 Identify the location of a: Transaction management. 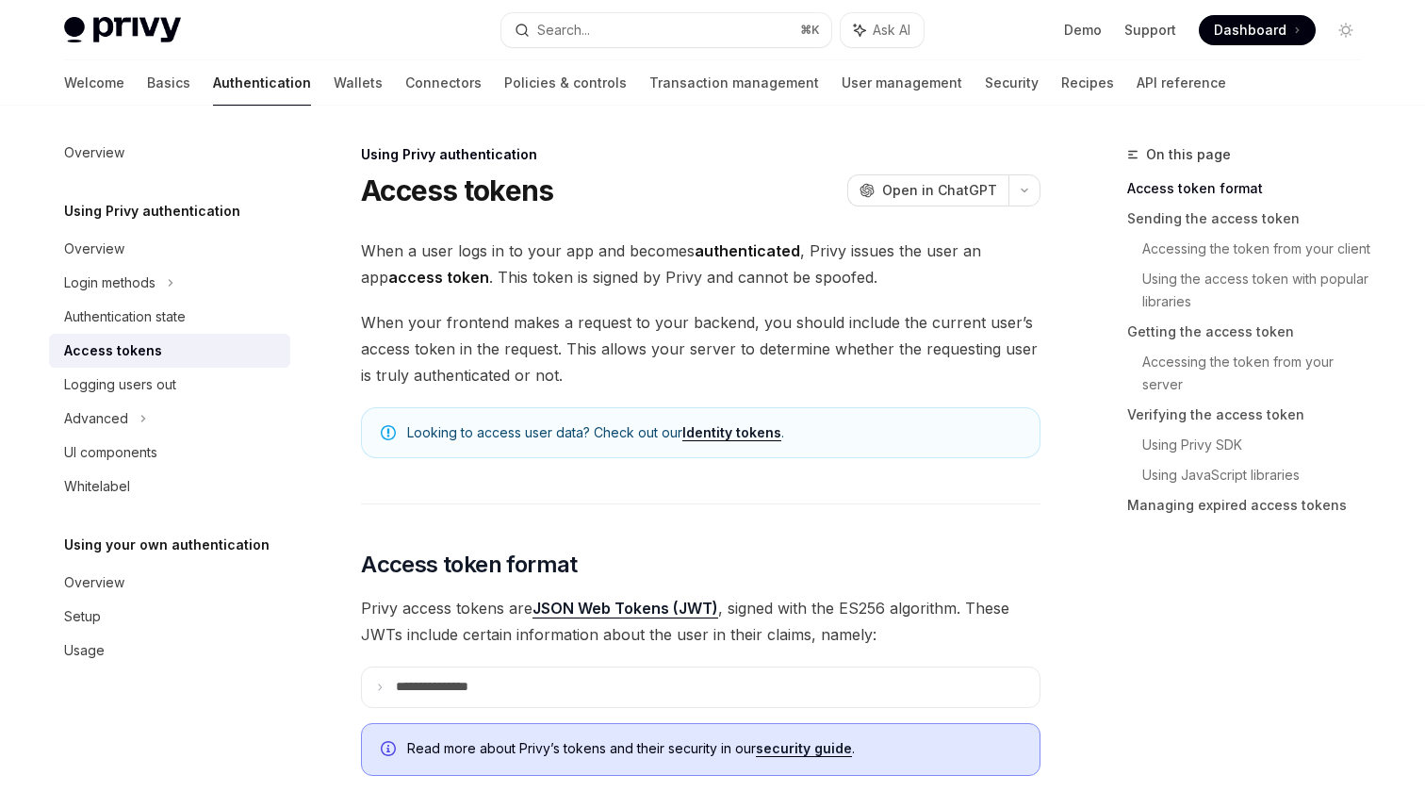
(734, 83).